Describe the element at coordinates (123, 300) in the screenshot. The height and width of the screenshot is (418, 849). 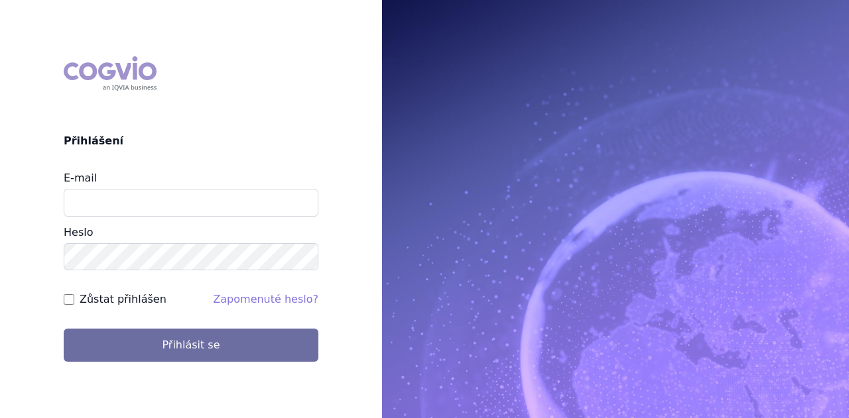
I see `label: Zůstat přihlášen` at that location.